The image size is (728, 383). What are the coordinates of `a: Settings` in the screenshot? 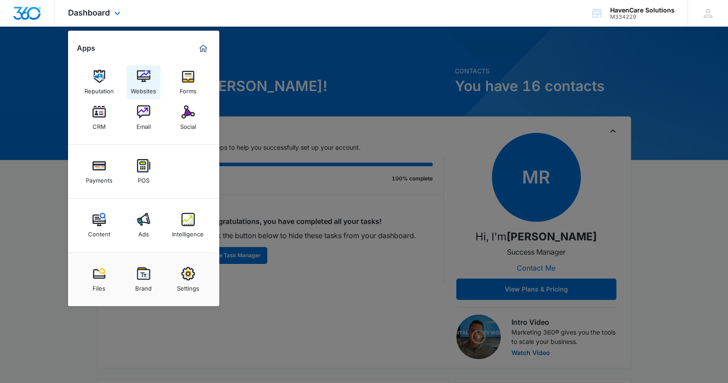 It's located at (188, 280).